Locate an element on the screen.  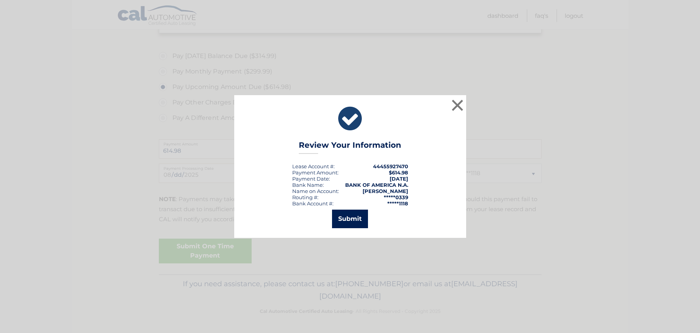
div: Bank Account #: is located at coordinates (313, 203).